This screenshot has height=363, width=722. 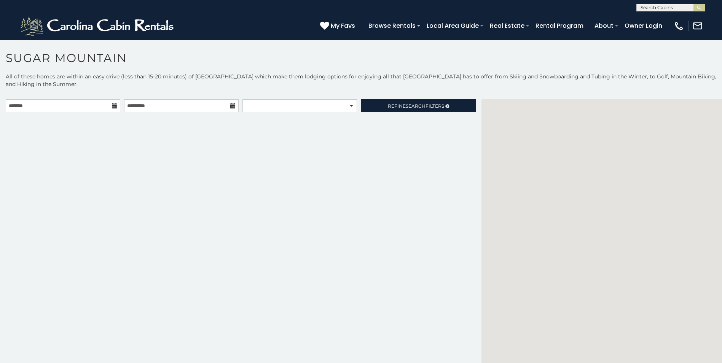 What do you see at coordinates (418, 106) in the screenshot?
I see `a: RefineSearchFilters` at bounding box center [418, 106].